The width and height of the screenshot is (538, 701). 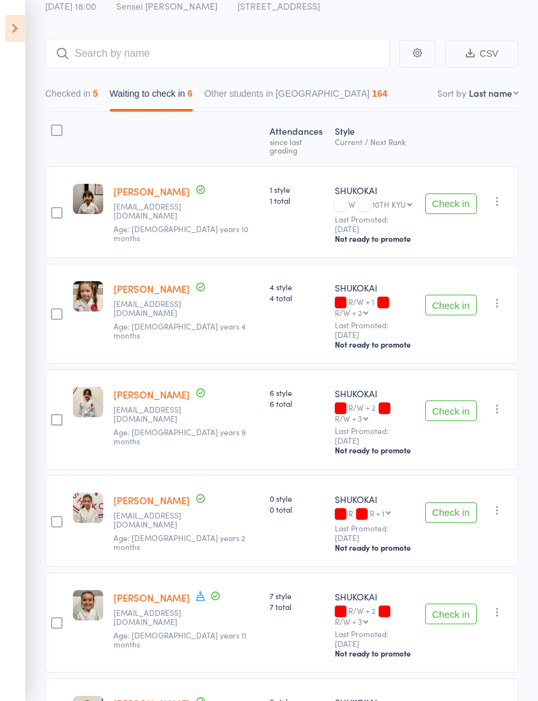 What do you see at coordinates (297, 146) in the screenshot?
I see `div: since last grading` at bounding box center [297, 146].